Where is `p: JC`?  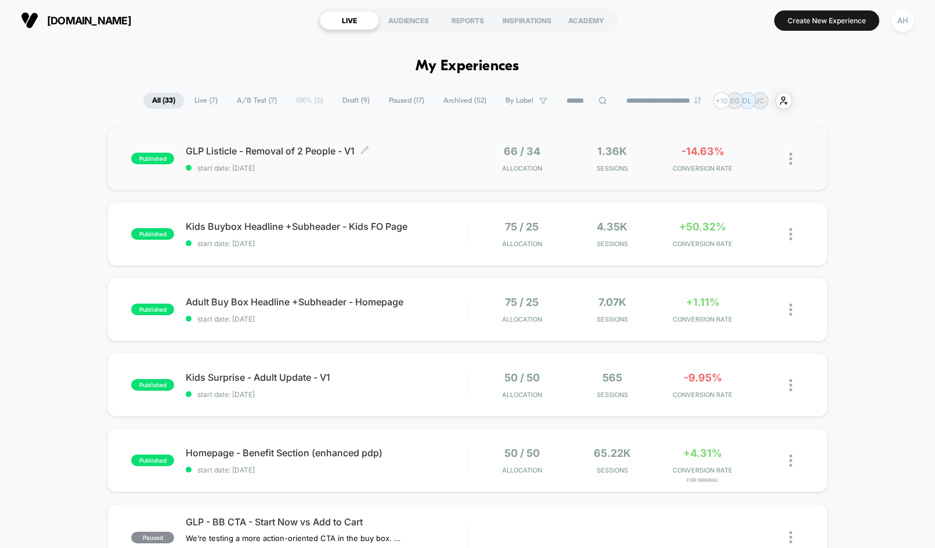 p: JC is located at coordinates (759, 100).